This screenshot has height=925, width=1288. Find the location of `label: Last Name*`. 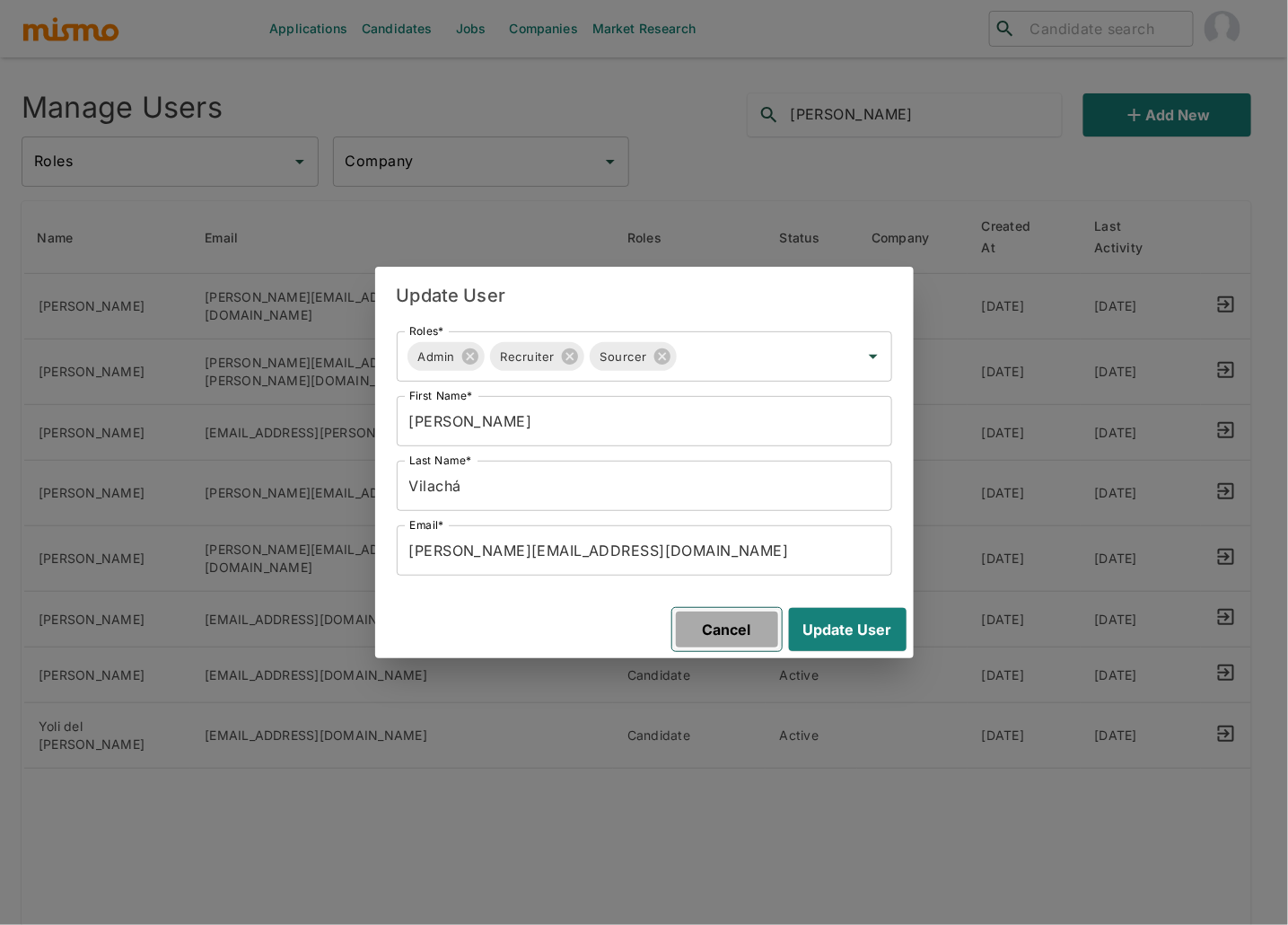

label: Last Name* is located at coordinates (440, 459).